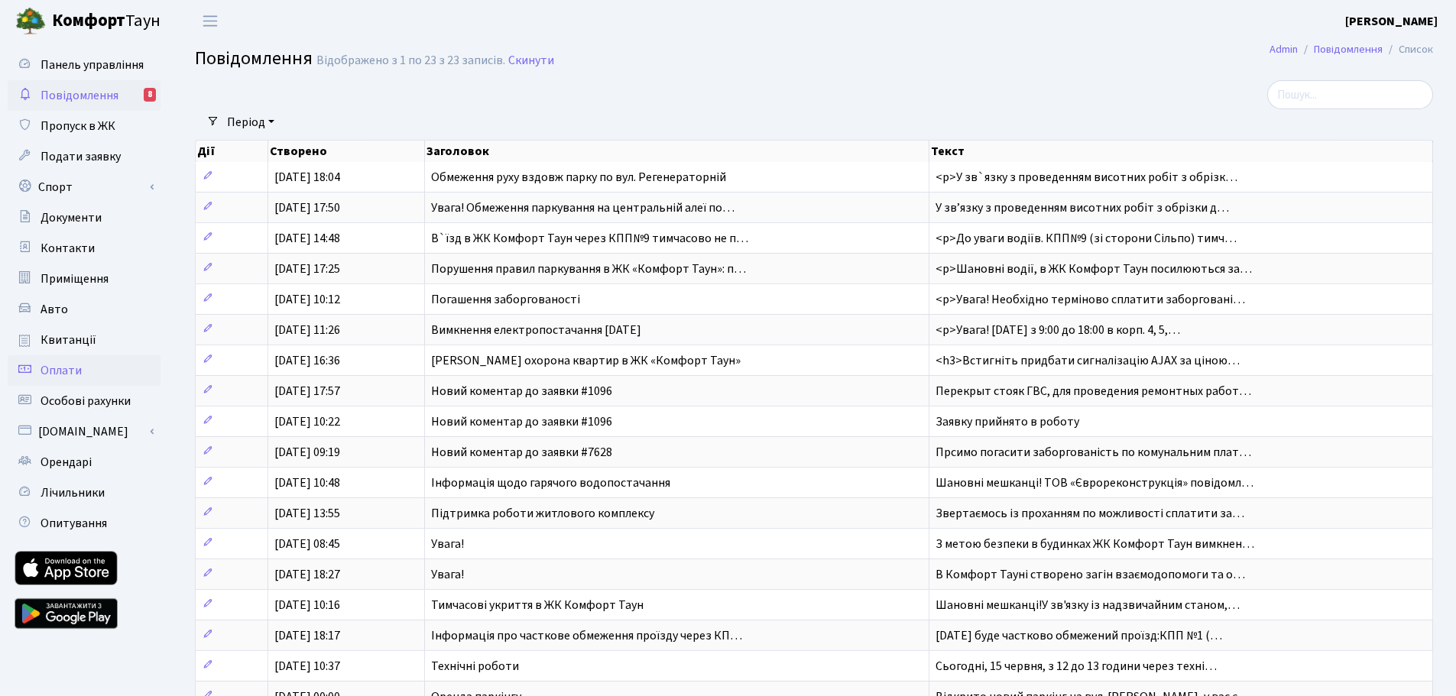  What do you see at coordinates (67, 248) in the screenshot?
I see `span: Контакти` at bounding box center [67, 248].